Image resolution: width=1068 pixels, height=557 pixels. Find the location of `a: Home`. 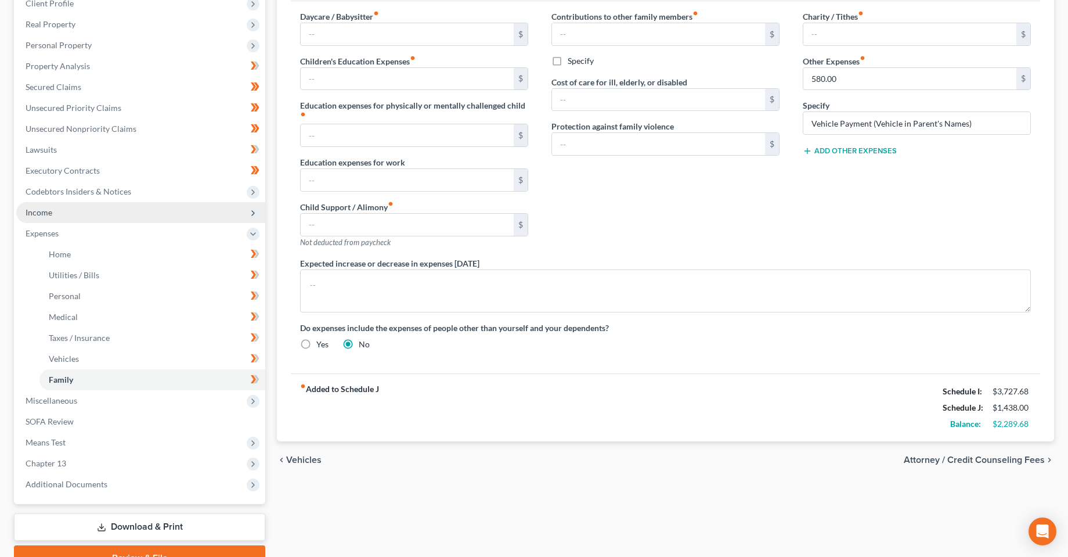

a: Home is located at coordinates (152, 254).